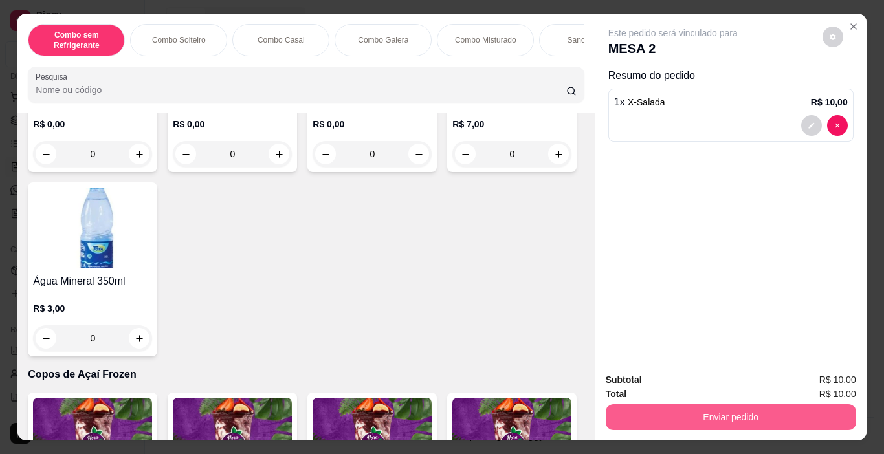  Describe the element at coordinates (731, 76) in the screenshot. I see `p: Resumo do pedido` at that location.